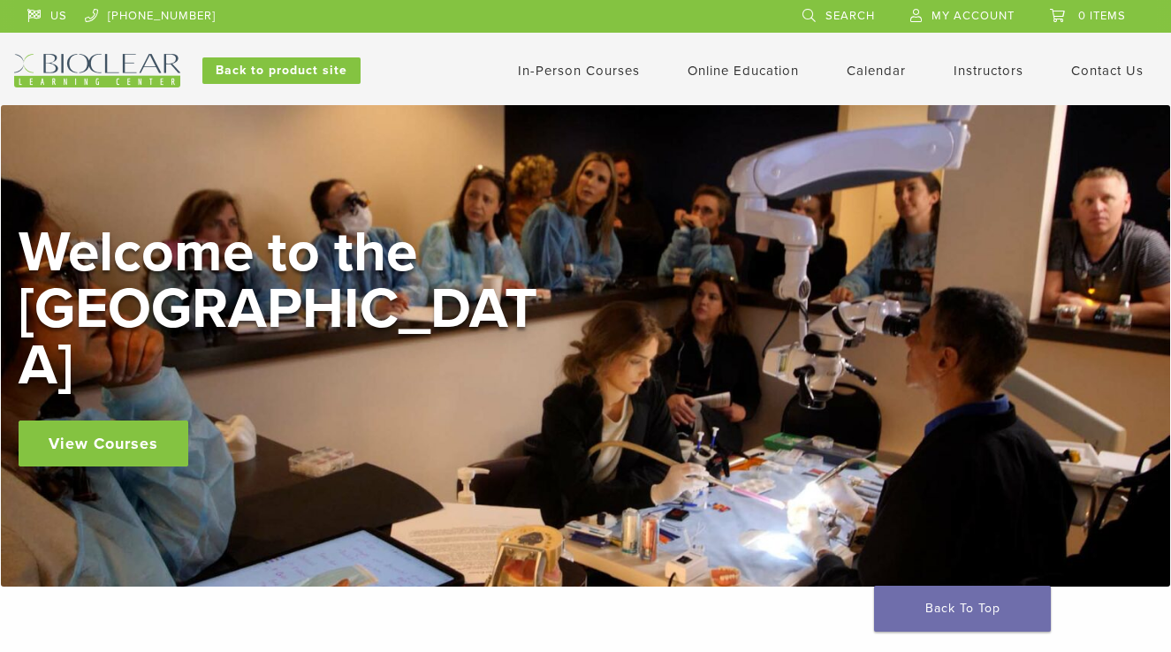 The width and height of the screenshot is (1171, 652). Describe the element at coordinates (988, 71) in the screenshot. I see `a: Instructors` at that location.